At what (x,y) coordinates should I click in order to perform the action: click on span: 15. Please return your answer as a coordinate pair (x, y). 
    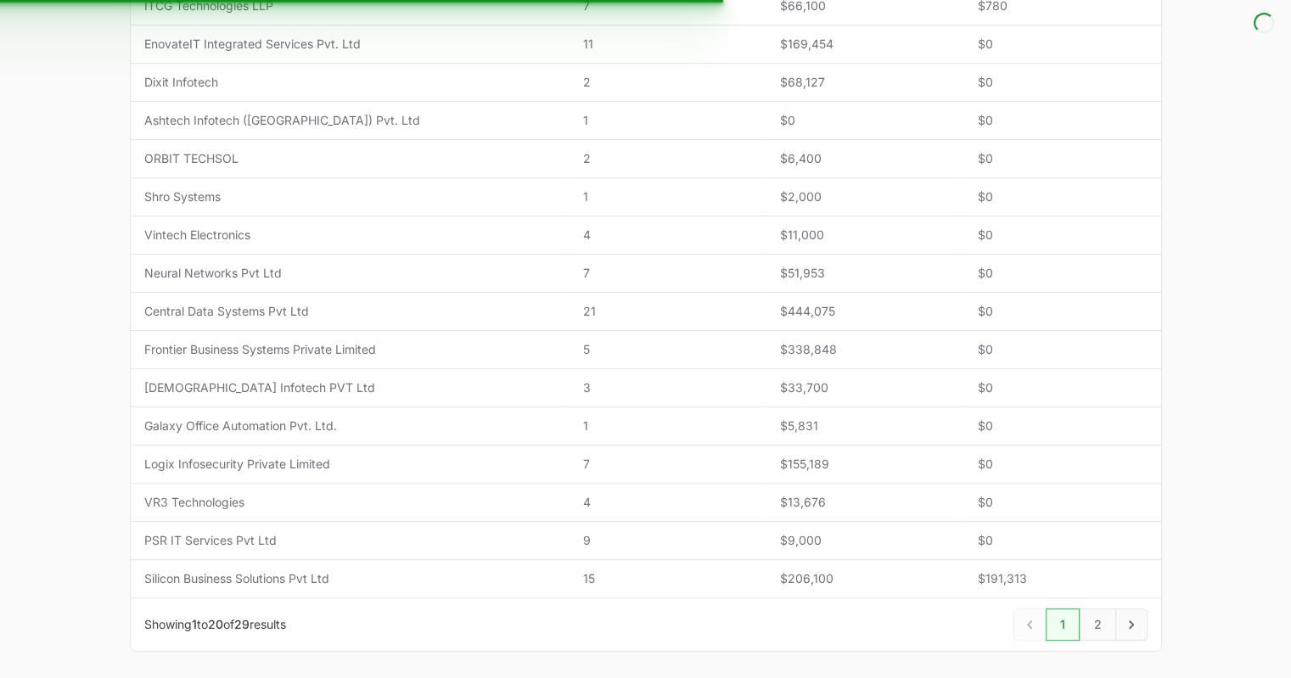
    Looking at the image, I should click on (668, 579).